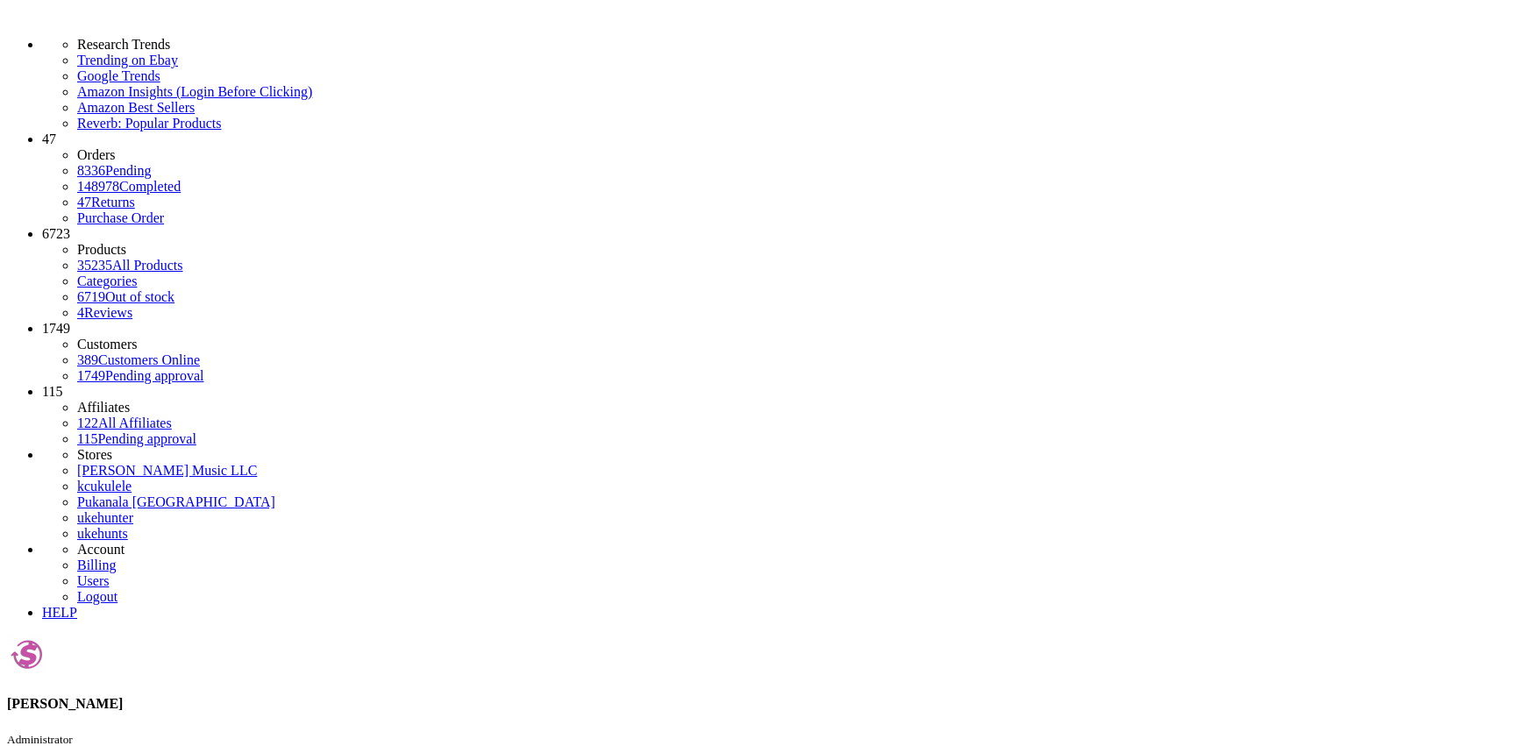 The height and width of the screenshot is (753, 1530). What do you see at coordinates (800, 92) in the screenshot?
I see `a: Amazon Insights (Login Before Clicking)` at bounding box center [800, 92].